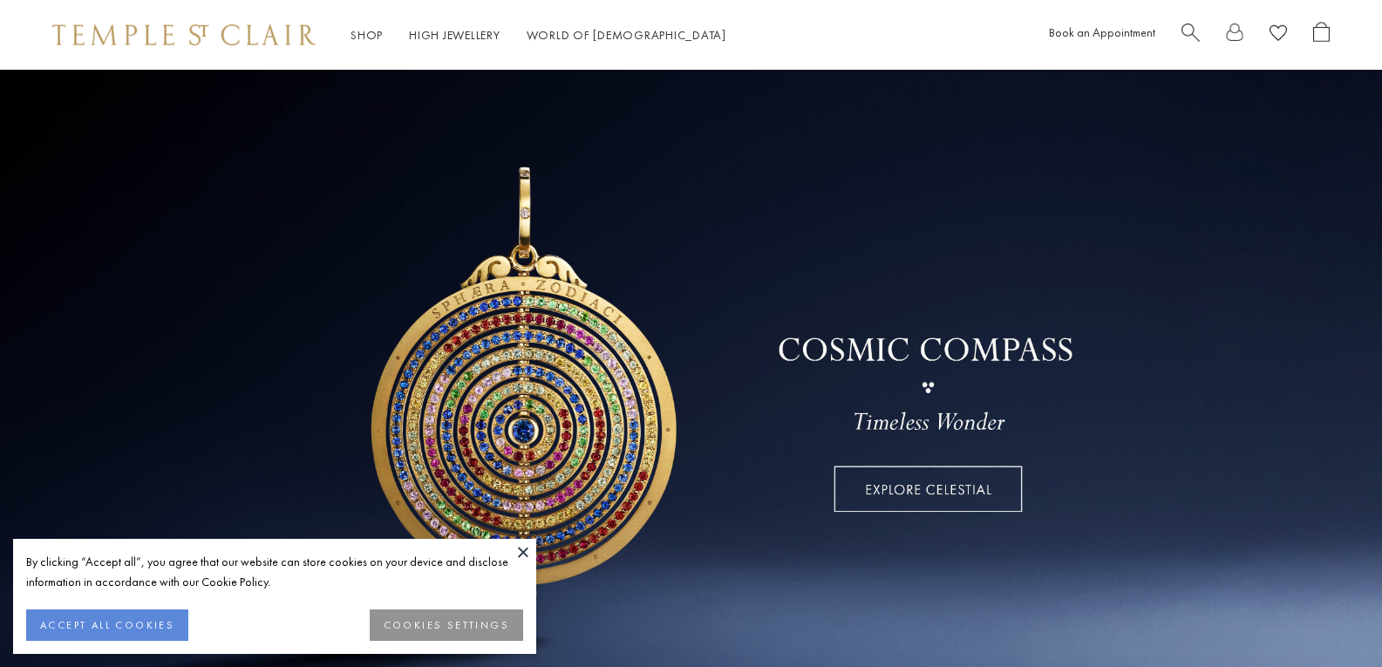 This screenshot has width=1382, height=667. I want to click on button: COOKIES SETTINGS, so click(446, 625).